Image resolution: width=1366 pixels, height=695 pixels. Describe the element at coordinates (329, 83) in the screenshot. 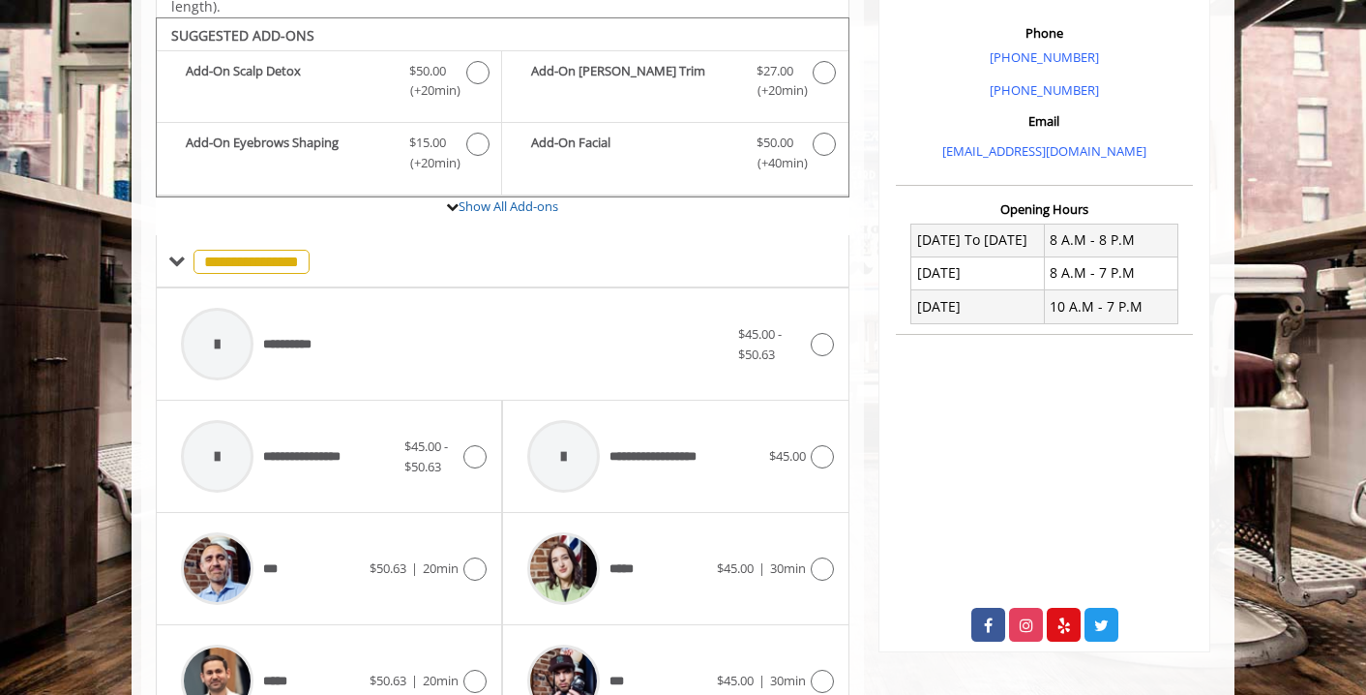

I see `label: Add-On Scalp Detox` at that location.